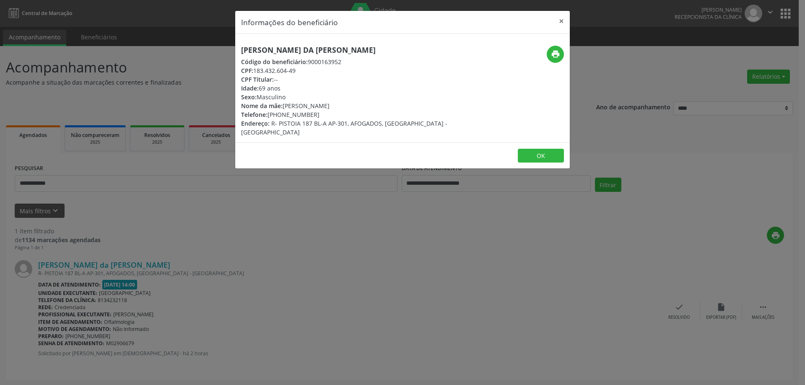 The height and width of the screenshot is (385, 805). What do you see at coordinates (555, 54) in the screenshot?
I see `i: print` at bounding box center [555, 54].